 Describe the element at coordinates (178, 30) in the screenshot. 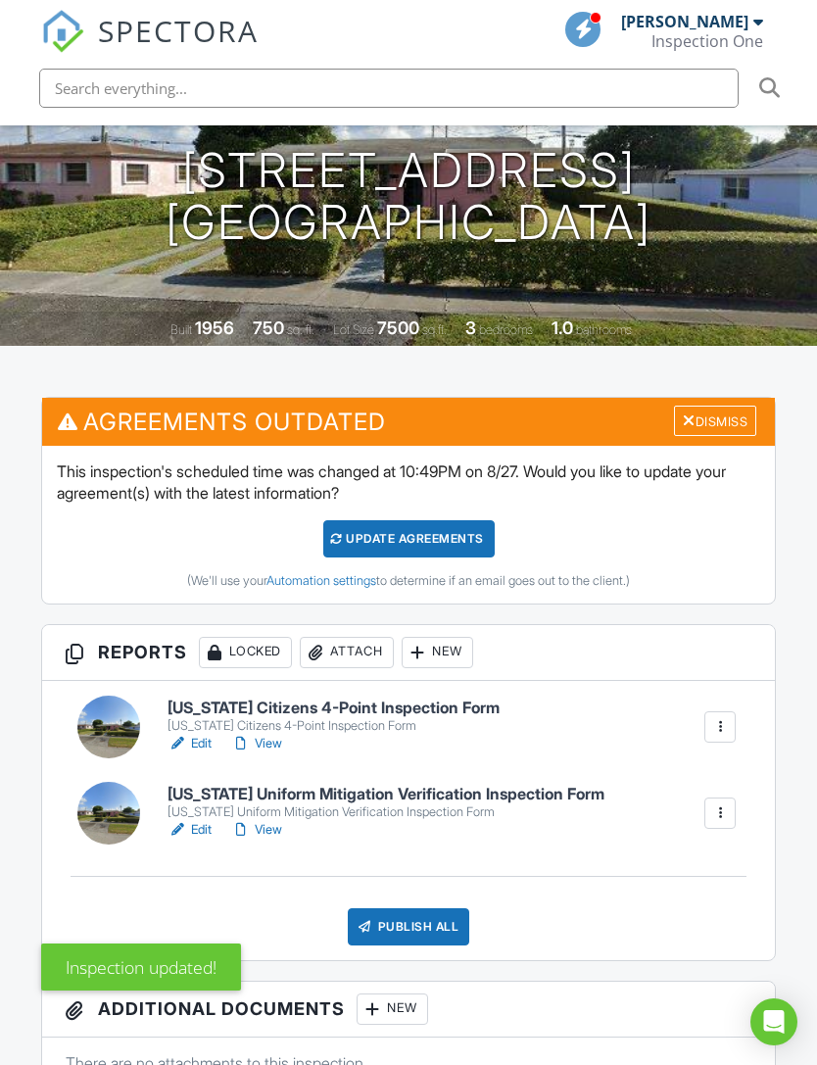

I see `span: SPECTORA` at that location.